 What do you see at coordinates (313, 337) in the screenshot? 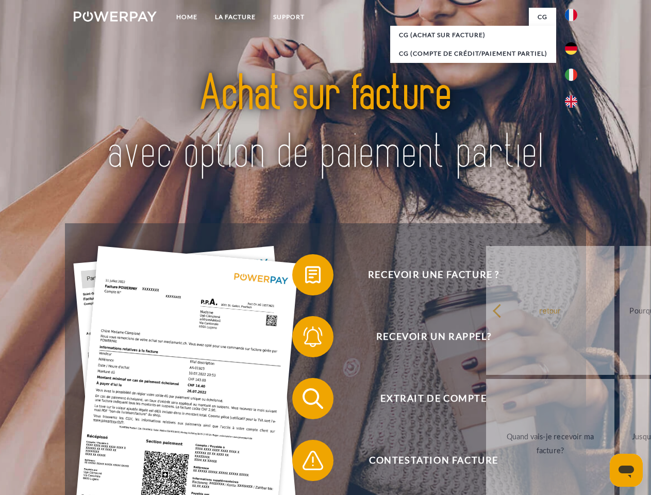
I see `img: qb_bell.svg` at bounding box center [313, 337].